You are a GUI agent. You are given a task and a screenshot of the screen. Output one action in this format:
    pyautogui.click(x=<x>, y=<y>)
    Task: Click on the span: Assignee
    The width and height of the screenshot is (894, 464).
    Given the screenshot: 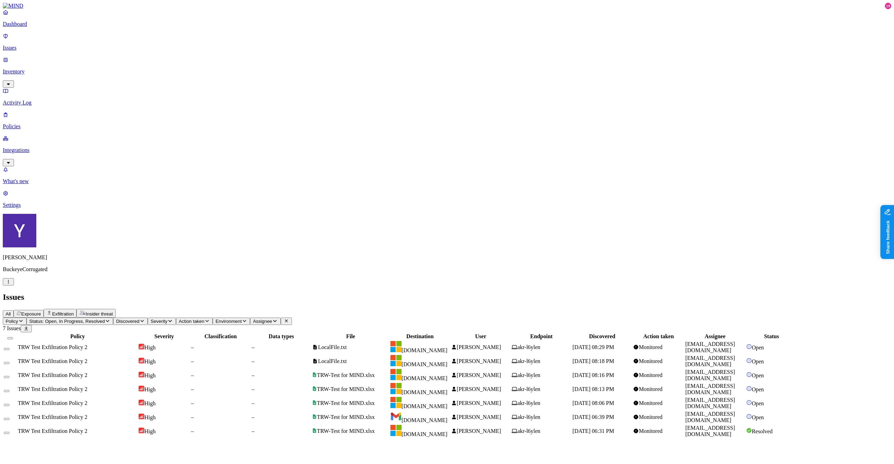 What is the action you would take?
    pyautogui.click(x=262, y=321)
    